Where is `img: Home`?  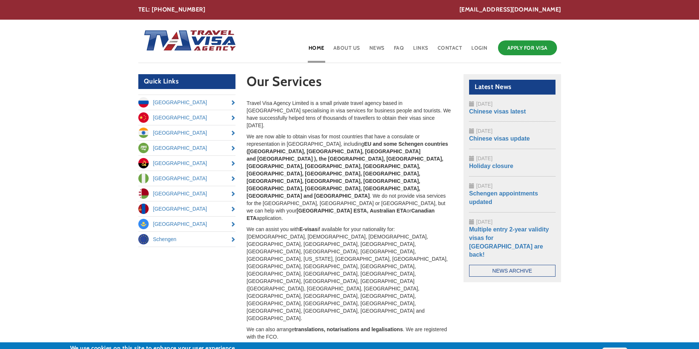 img: Home is located at coordinates (188, 41).